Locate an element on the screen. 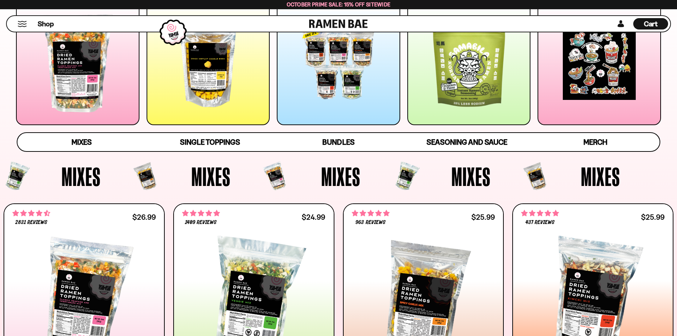 This screenshot has width=677, height=336. span: Single Toppings is located at coordinates (210, 142).